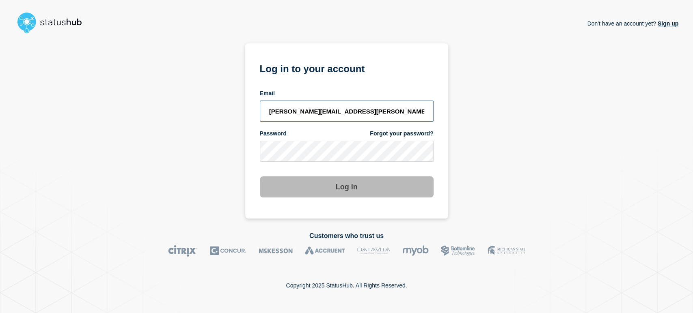 This screenshot has height=313, width=693. Describe the element at coordinates (458, 251) in the screenshot. I see `img: Bottomline logo` at that location.